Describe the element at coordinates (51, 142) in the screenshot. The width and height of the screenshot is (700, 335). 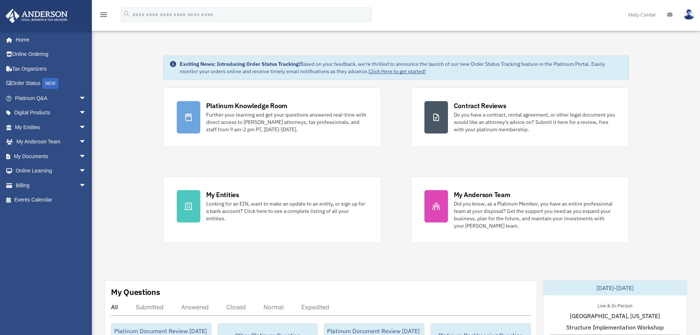
I see `a: My Anderson Teamarrow_drop_down` at that location.